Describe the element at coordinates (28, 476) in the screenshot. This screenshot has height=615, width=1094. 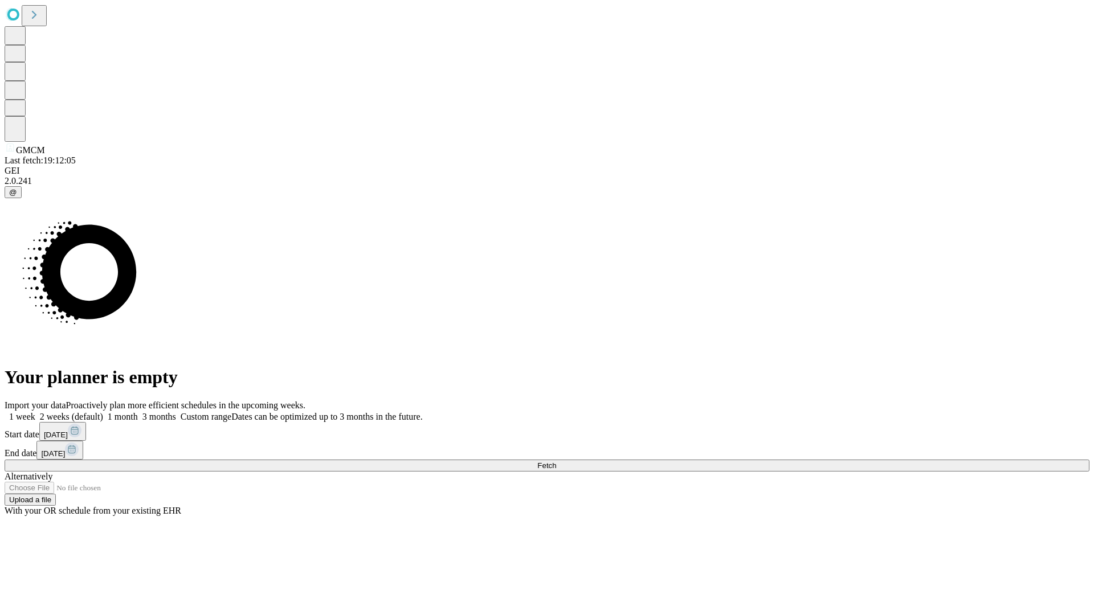
I see `span: Alternatively` at that location.